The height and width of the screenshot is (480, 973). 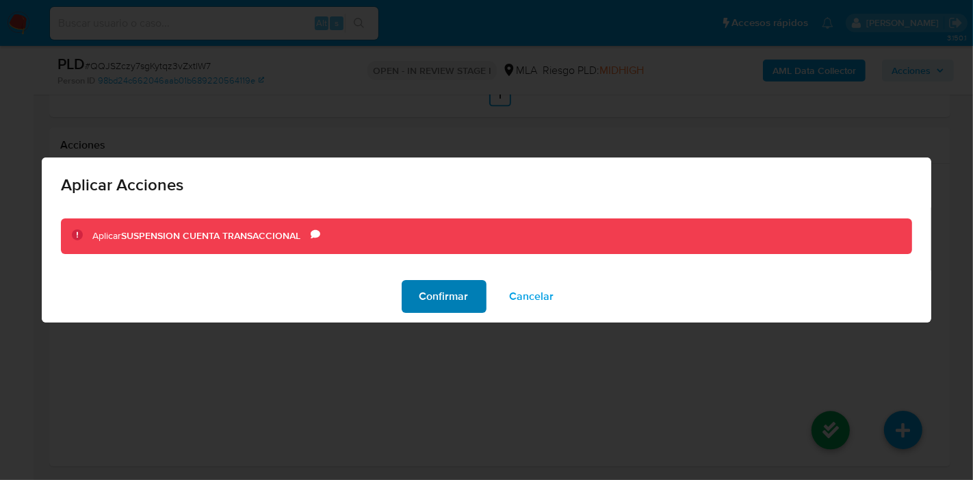 What do you see at coordinates (444, 296) in the screenshot?
I see `span: Confirmar` at bounding box center [444, 296].